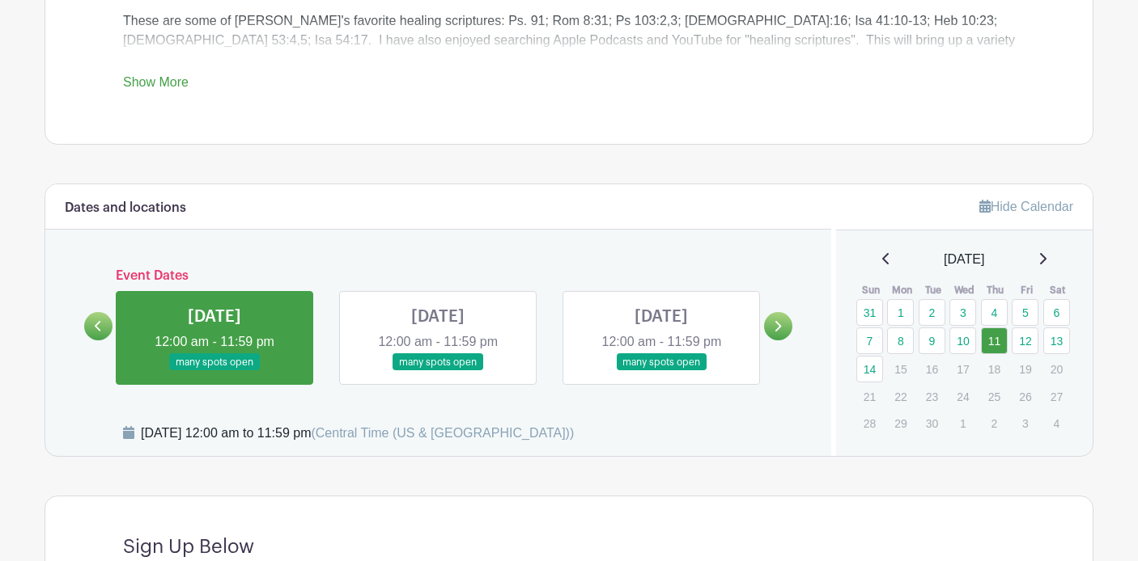 This screenshot has height=561, width=1138. I want to click on a: 4, so click(994, 312).